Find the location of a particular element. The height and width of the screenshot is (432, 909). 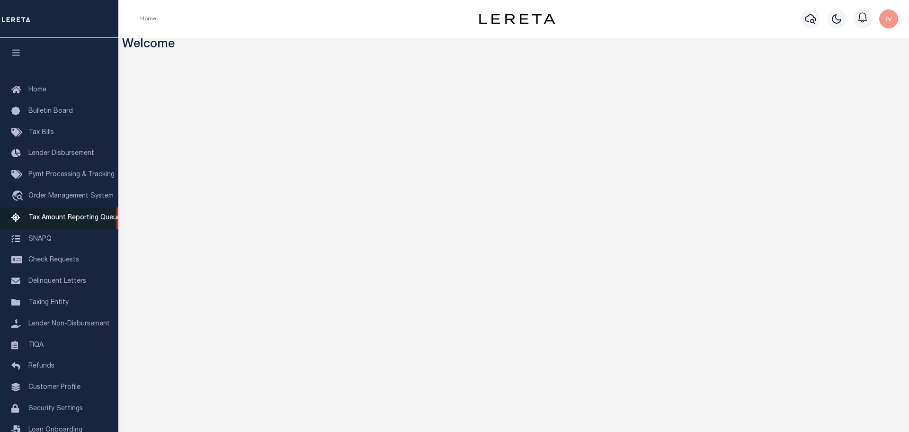

span: Refunds is located at coordinates (41, 366).